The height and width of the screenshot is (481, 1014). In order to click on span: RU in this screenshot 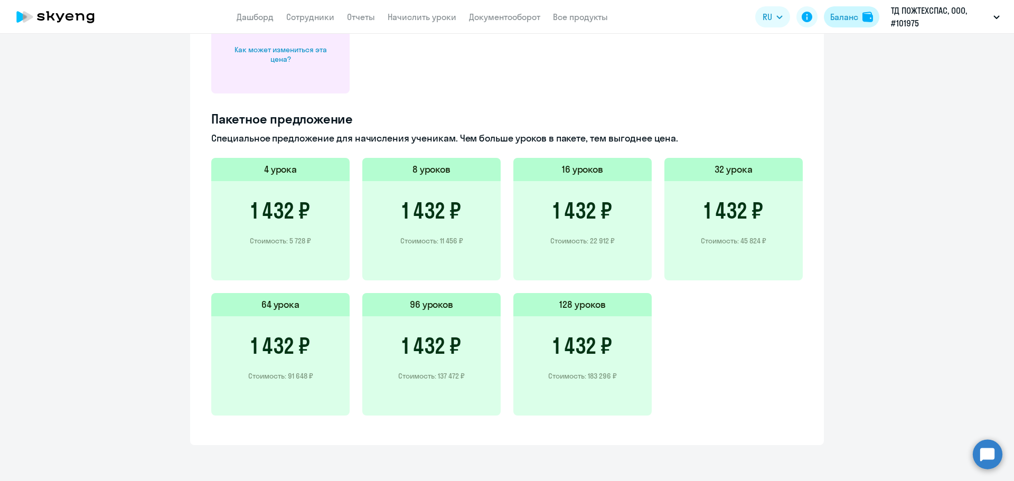, I will do `click(767, 17)`.